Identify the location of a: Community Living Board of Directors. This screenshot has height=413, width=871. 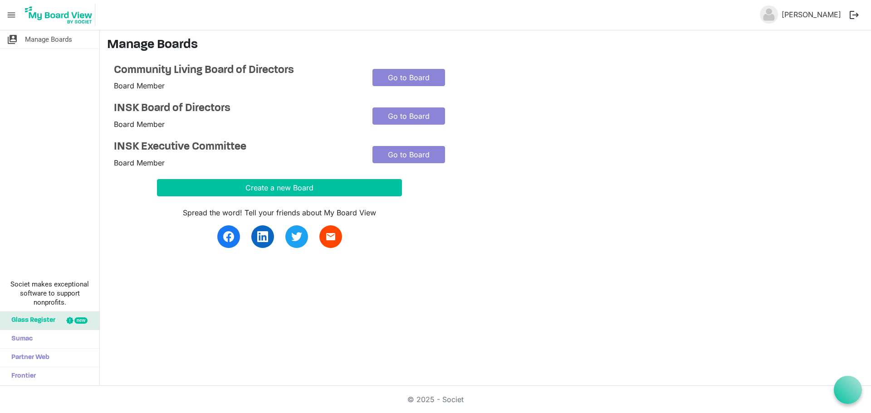
(236, 70).